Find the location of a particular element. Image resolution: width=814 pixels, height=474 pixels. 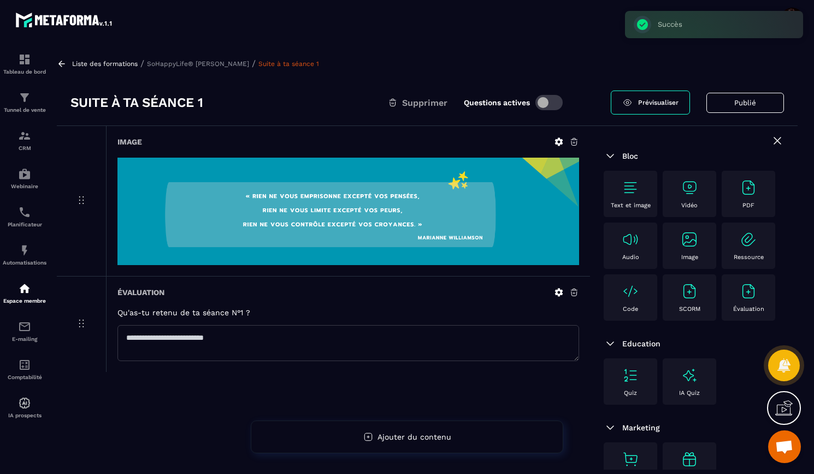

p: Évaluation is located at coordinates (748, 309).